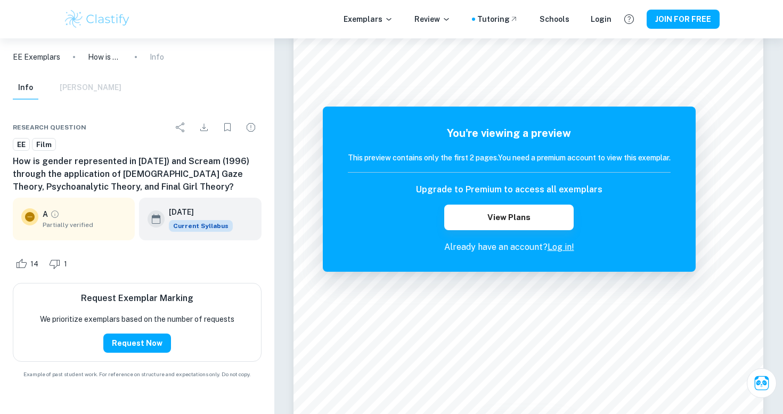  Describe the element at coordinates (251, 127) in the screenshot. I see `div: Report issue` at that location.